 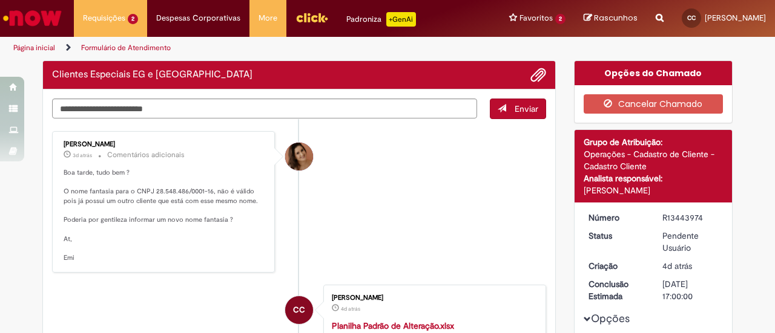 What do you see at coordinates (299, 310) in the screenshot?
I see `div: Carolina Mariz Borges Da Cruz` at bounding box center [299, 310].